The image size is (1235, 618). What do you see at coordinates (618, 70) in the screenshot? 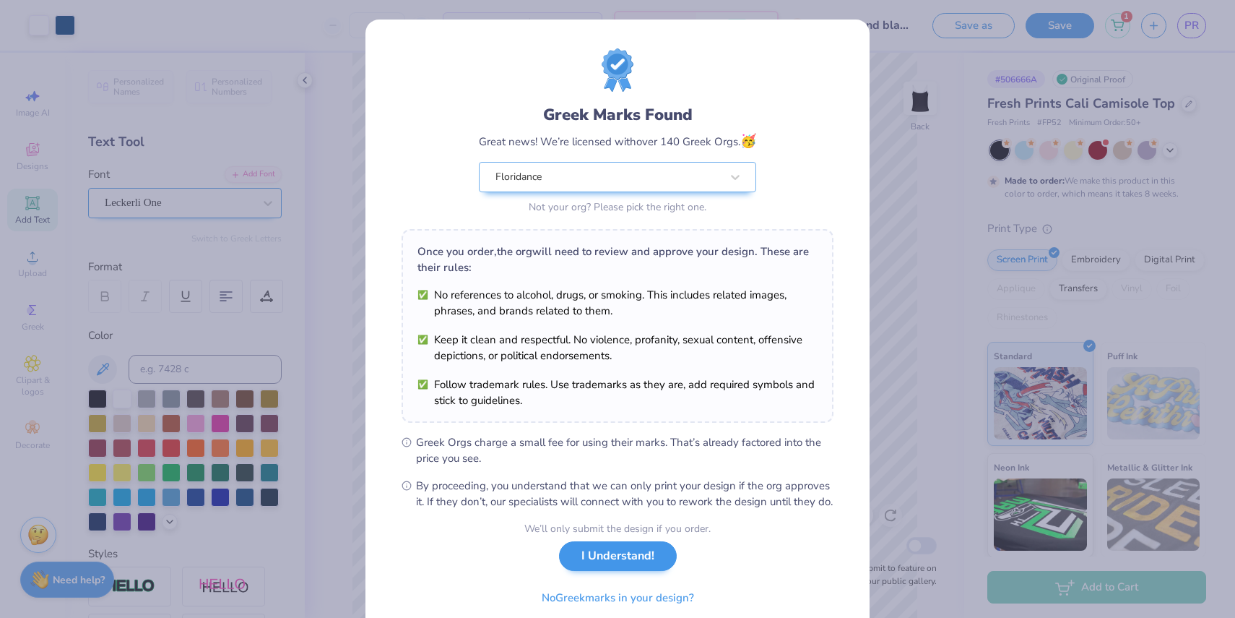
I see `img: license-marks-badge.png` at bounding box center [618, 70].